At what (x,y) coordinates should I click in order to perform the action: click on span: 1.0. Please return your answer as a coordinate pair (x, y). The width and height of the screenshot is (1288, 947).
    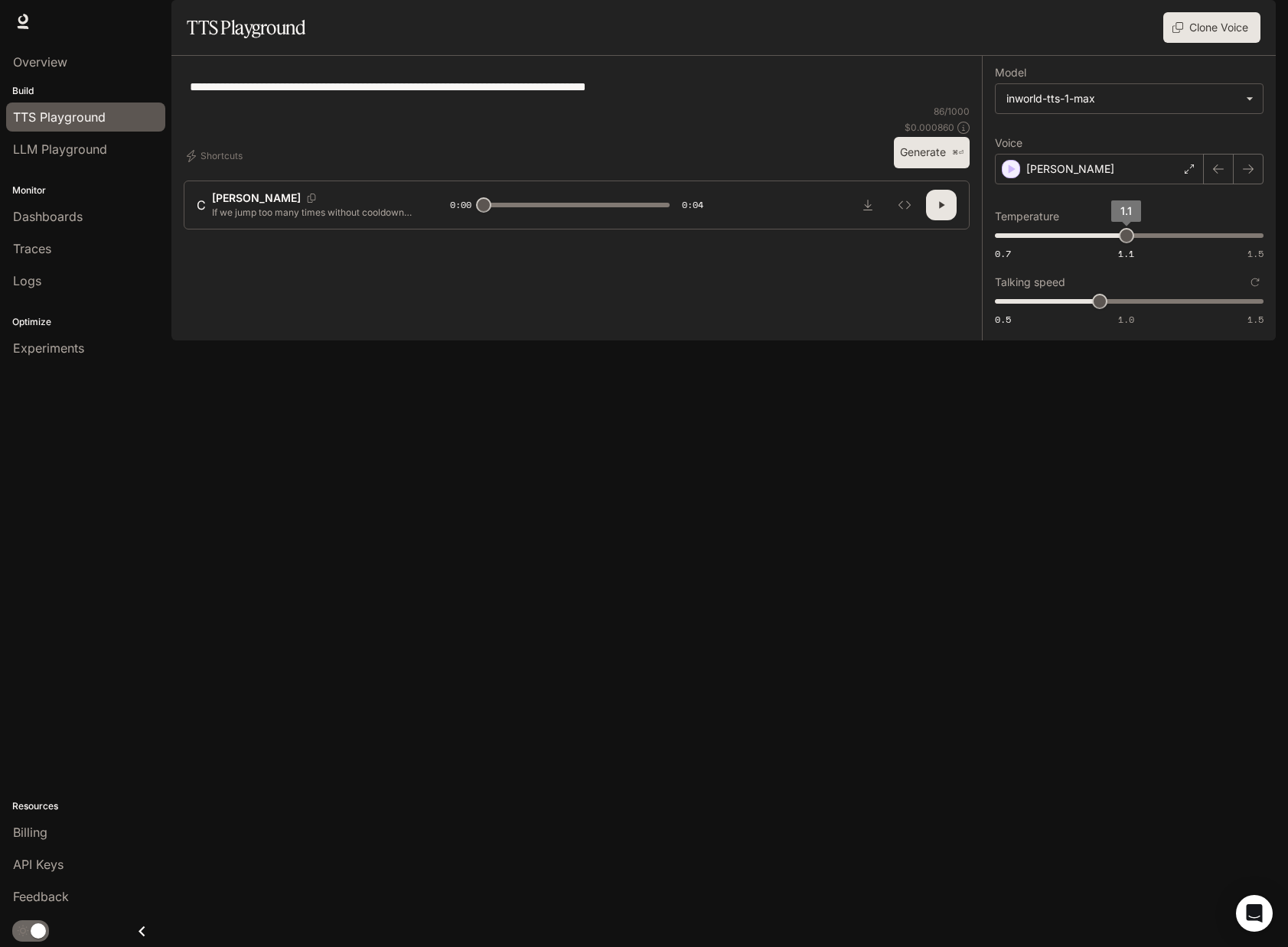
    Looking at the image, I should click on (1126, 319).